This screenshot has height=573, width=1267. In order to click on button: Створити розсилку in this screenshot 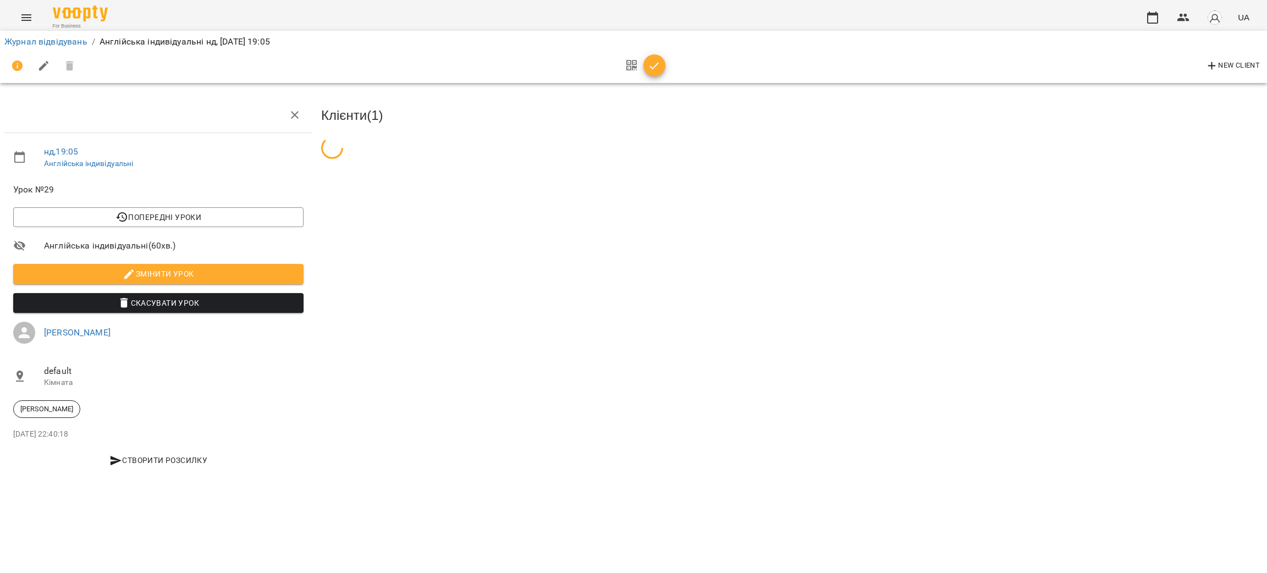, I will do `click(158, 460)`.